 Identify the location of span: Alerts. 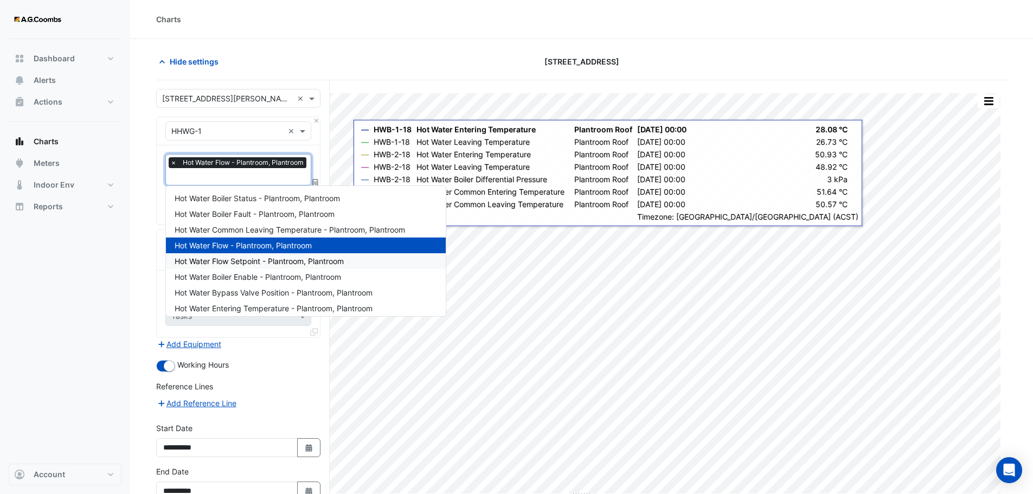
(44, 80).